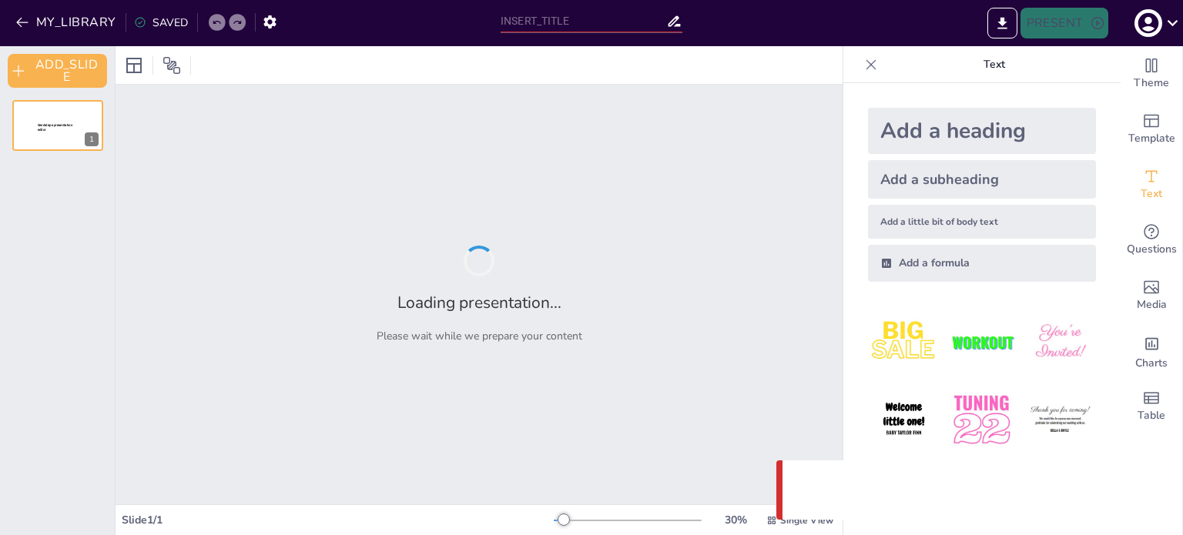 The height and width of the screenshot is (535, 1183). Describe the element at coordinates (1151, 129) in the screenshot. I see `div: Add ready made slides` at that location.